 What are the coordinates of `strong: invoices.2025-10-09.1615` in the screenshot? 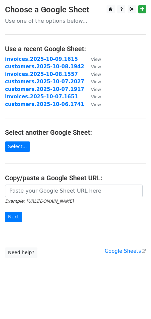 It's located at (41, 59).